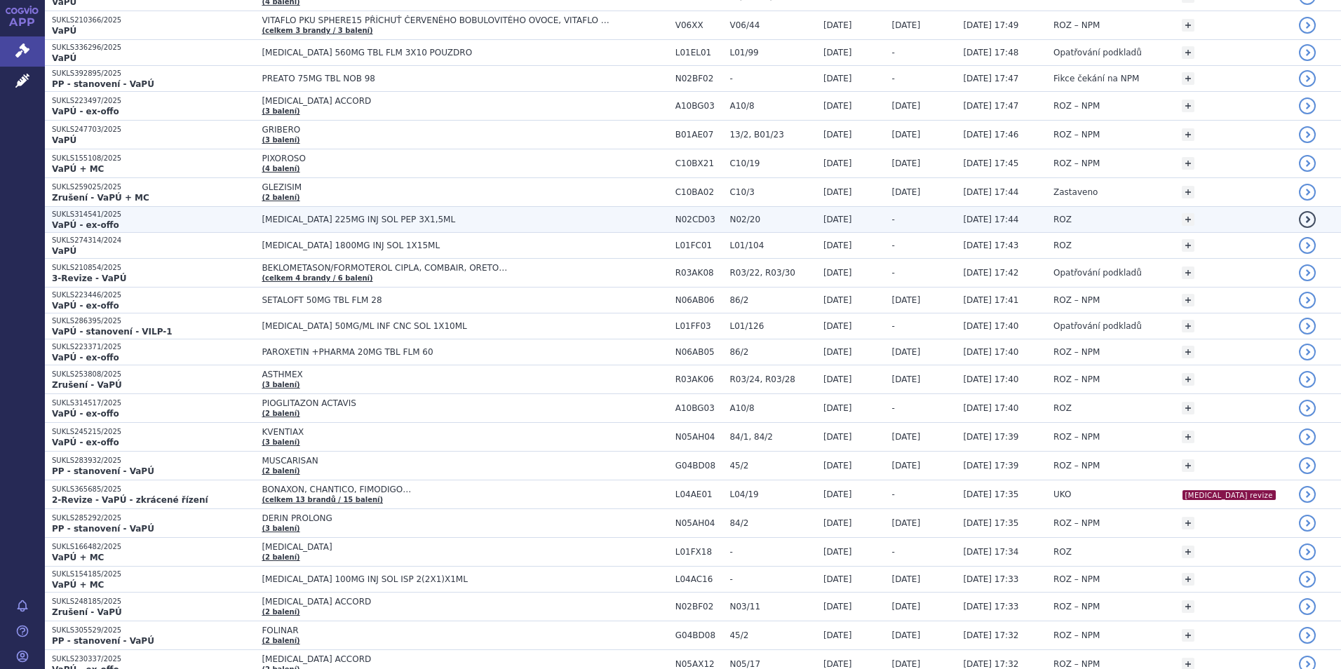  I want to click on strong: VaPÚ + MC, so click(78, 585).